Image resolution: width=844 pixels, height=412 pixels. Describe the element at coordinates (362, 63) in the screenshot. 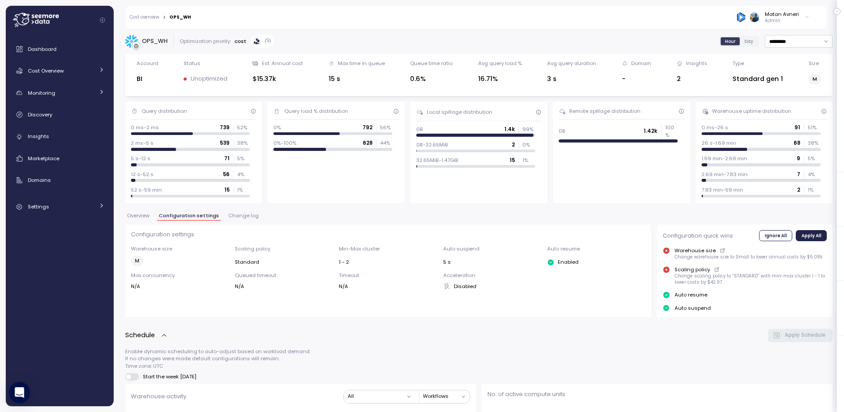

I see `div: Max time in queue` at that location.